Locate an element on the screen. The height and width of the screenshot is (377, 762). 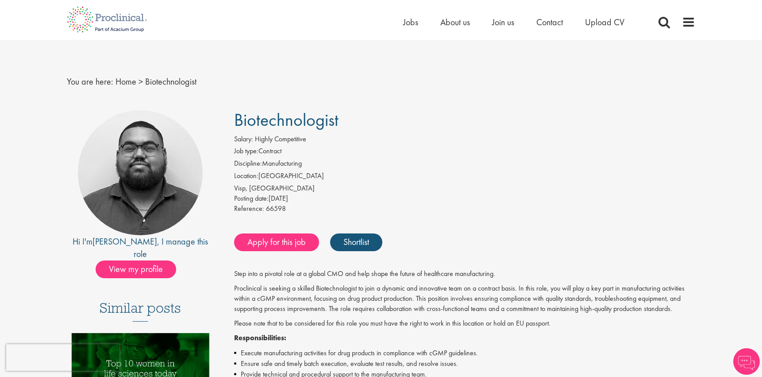
div: Hi I'm , I manage this role is located at coordinates (140, 247).